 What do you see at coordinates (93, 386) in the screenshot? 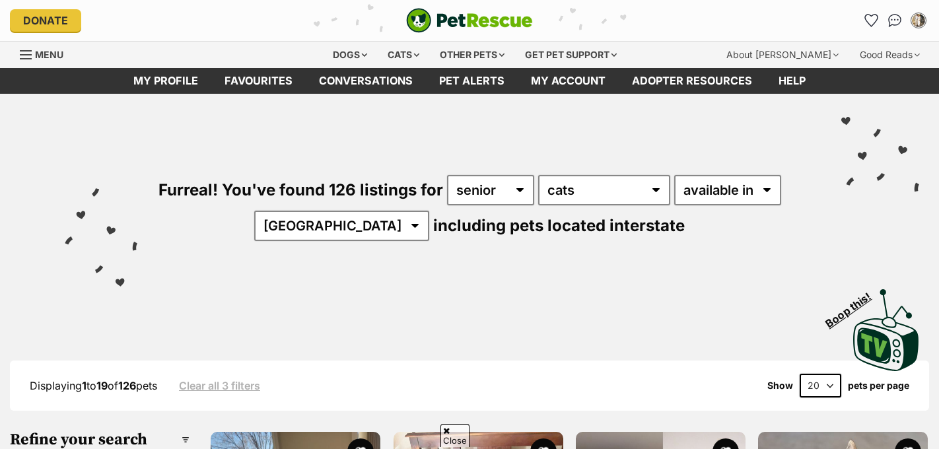
I see `span: Displaying to of pets` at bounding box center [93, 386].